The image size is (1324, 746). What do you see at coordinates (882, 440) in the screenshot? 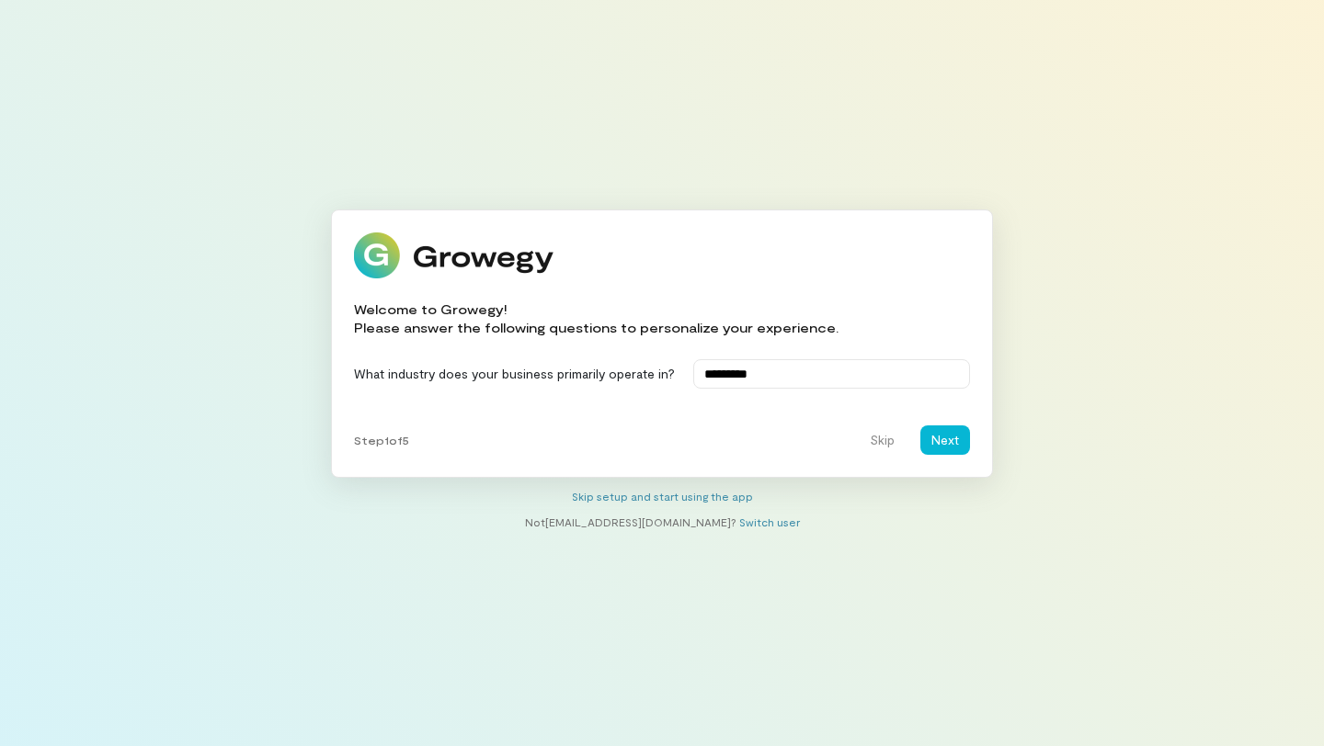
I see `button: Skip` at bounding box center [882, 440].